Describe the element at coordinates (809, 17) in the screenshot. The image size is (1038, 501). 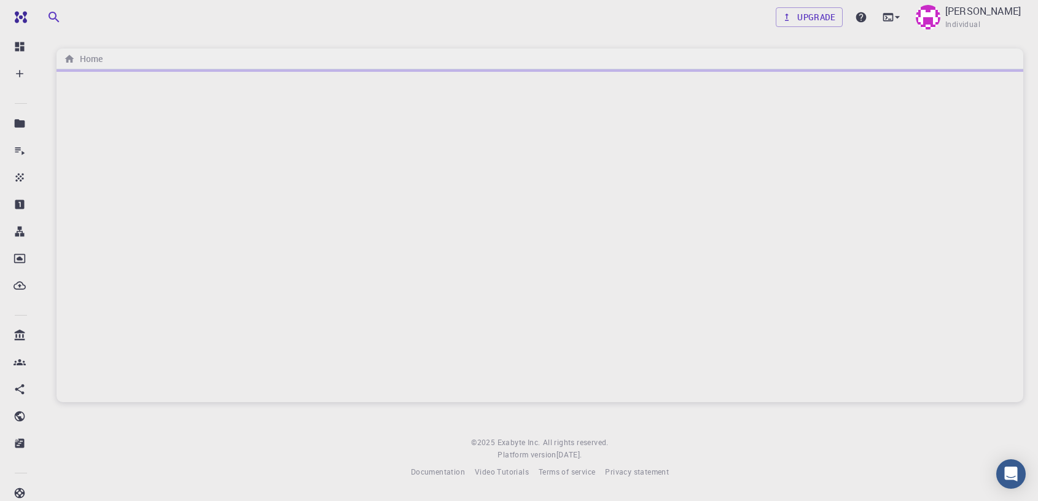
I see `a: Upgrade` at that location.